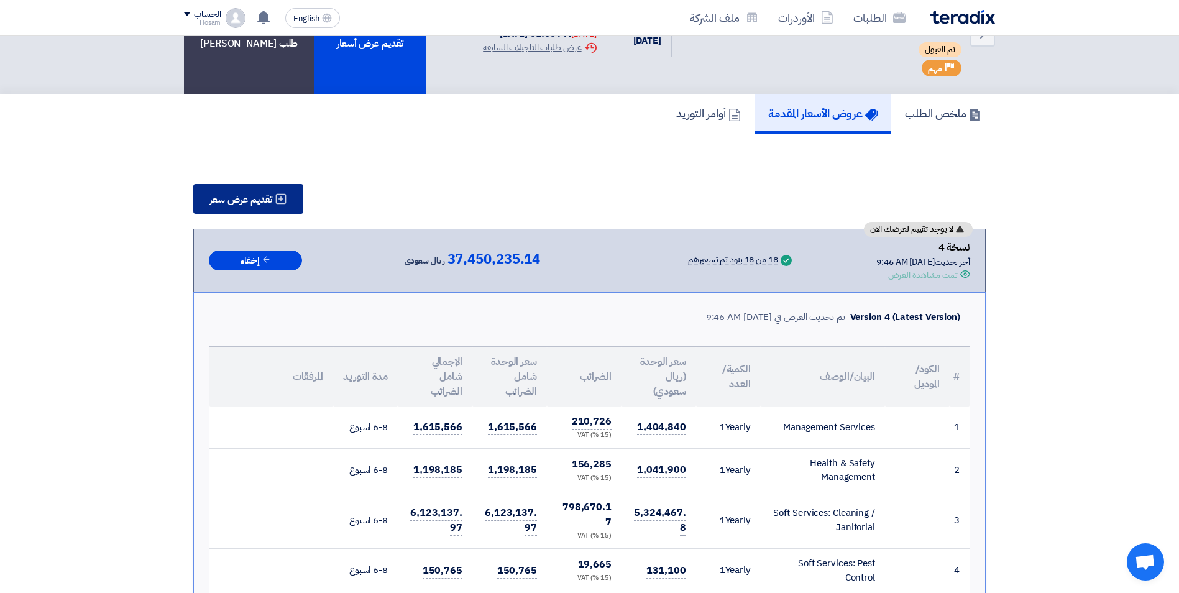 The height and width of the screenshot is (593, 1179). What do you see at coordinates (943, 114) in the screenshot?
I see `a: ملخص الطلب` at bounding box center [943, 114].